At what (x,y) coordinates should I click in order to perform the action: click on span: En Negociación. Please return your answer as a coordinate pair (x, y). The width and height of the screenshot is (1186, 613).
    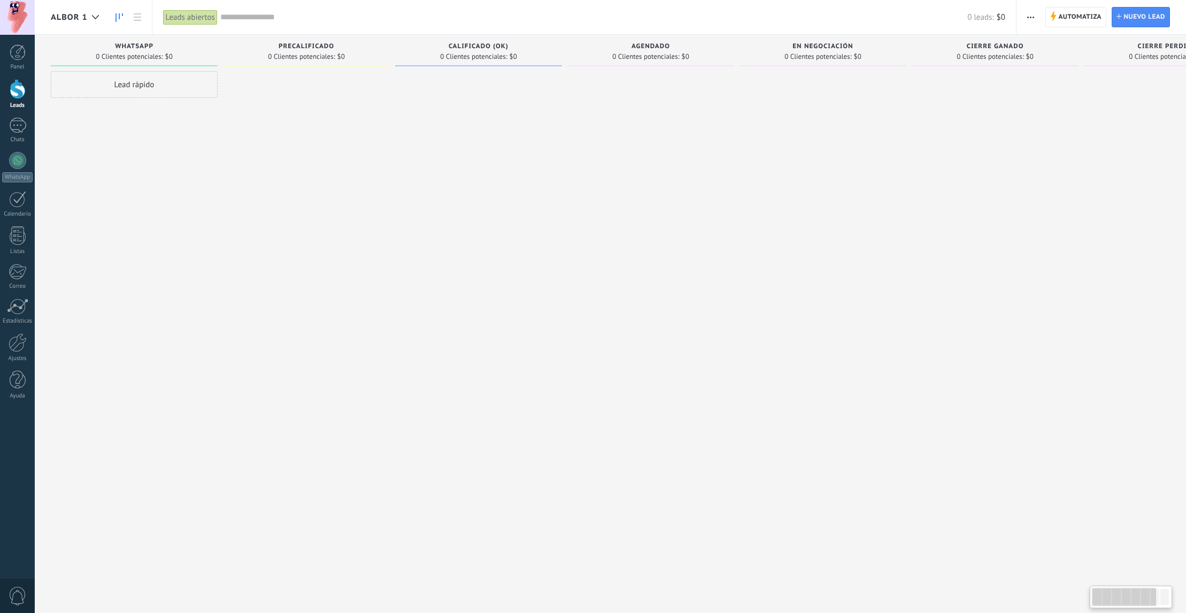
    Looking at the image, I should click on (822, 47).